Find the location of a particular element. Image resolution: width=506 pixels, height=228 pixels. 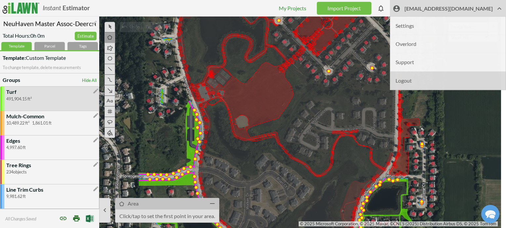

span: 4,997.60 ft is located at coordinates (17, 147).